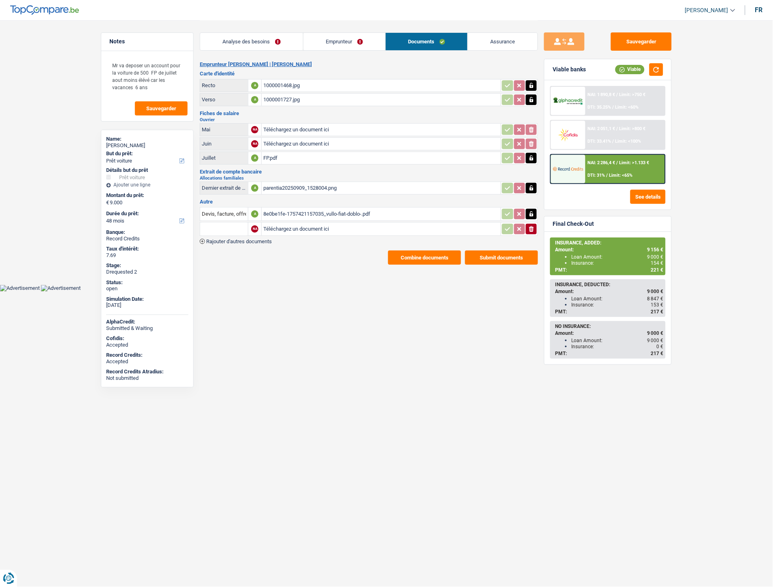 This screenshot has width=773, height=587. Describe the element at coordinates (602, 128) in the screenshot. I see `span: NAI: 2 051,1 €` at that location.